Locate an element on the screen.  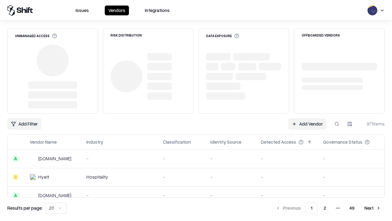
div: Vendor Name is located at coordinates (43, 142).